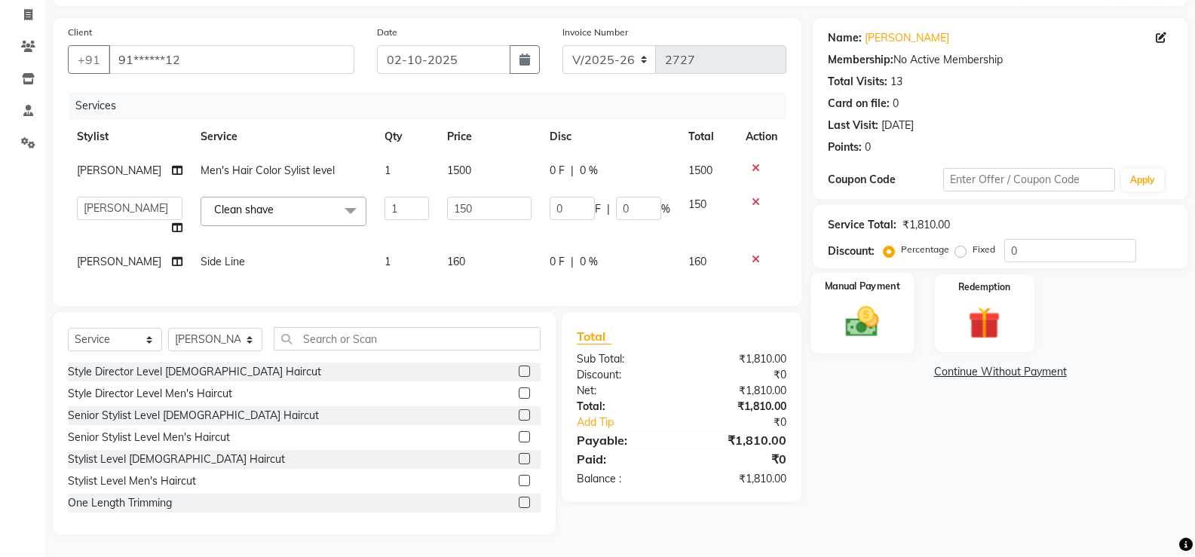  What do you see at coordinates (594, 336) in the screenshot?
I see `span: Total` at bounding box center [594, 336].